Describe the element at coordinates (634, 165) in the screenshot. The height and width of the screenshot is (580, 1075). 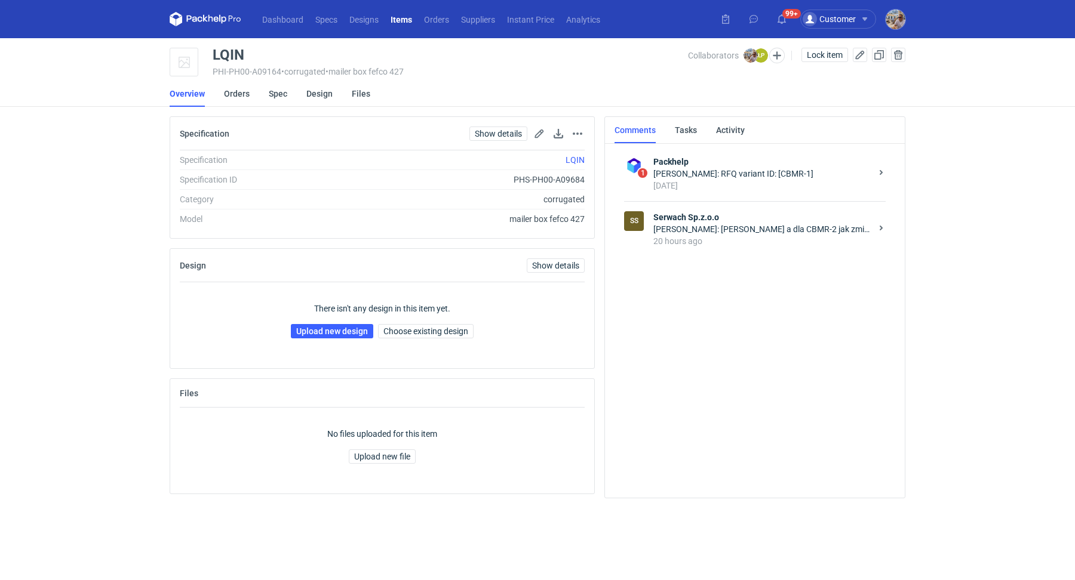
I see `div: Packhelp` at that location.